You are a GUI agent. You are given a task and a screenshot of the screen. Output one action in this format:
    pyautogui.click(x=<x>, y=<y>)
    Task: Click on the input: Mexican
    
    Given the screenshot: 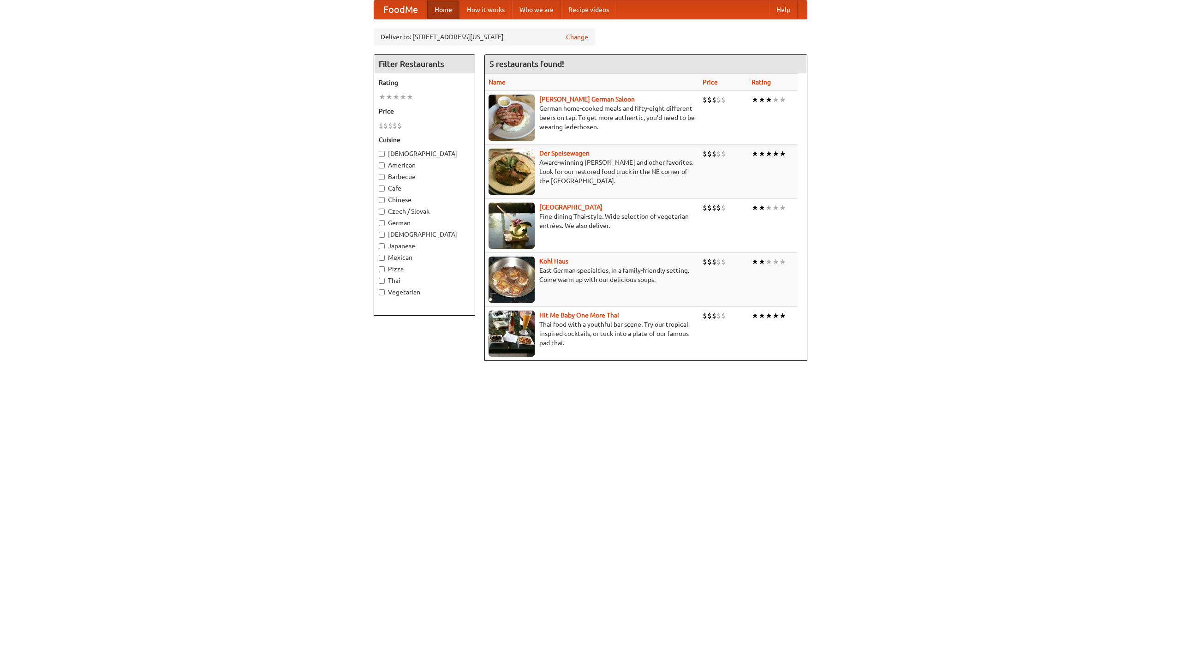 What is the action you would take?
    pyautogui.click(x=381, y=257)
    